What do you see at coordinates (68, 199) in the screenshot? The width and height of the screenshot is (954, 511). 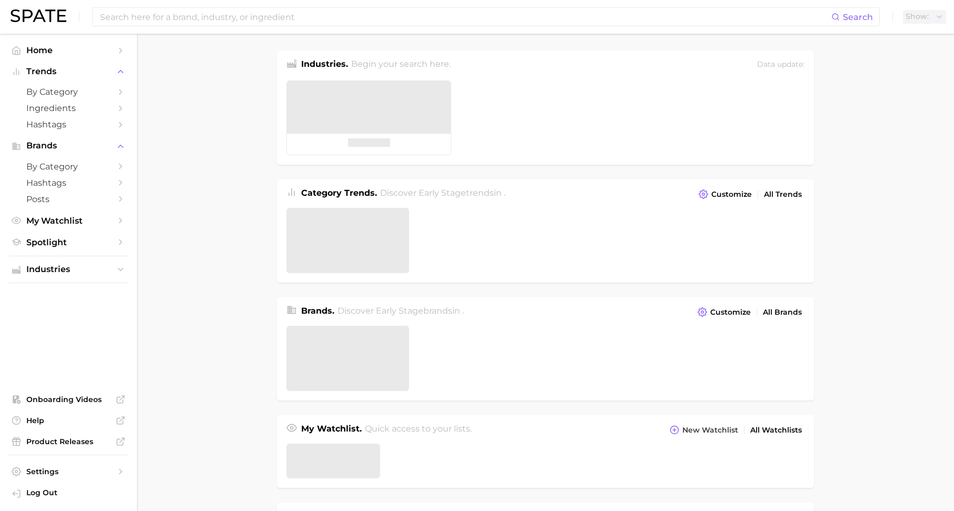 I see `a: Posts` at bounding box center [68, 199].